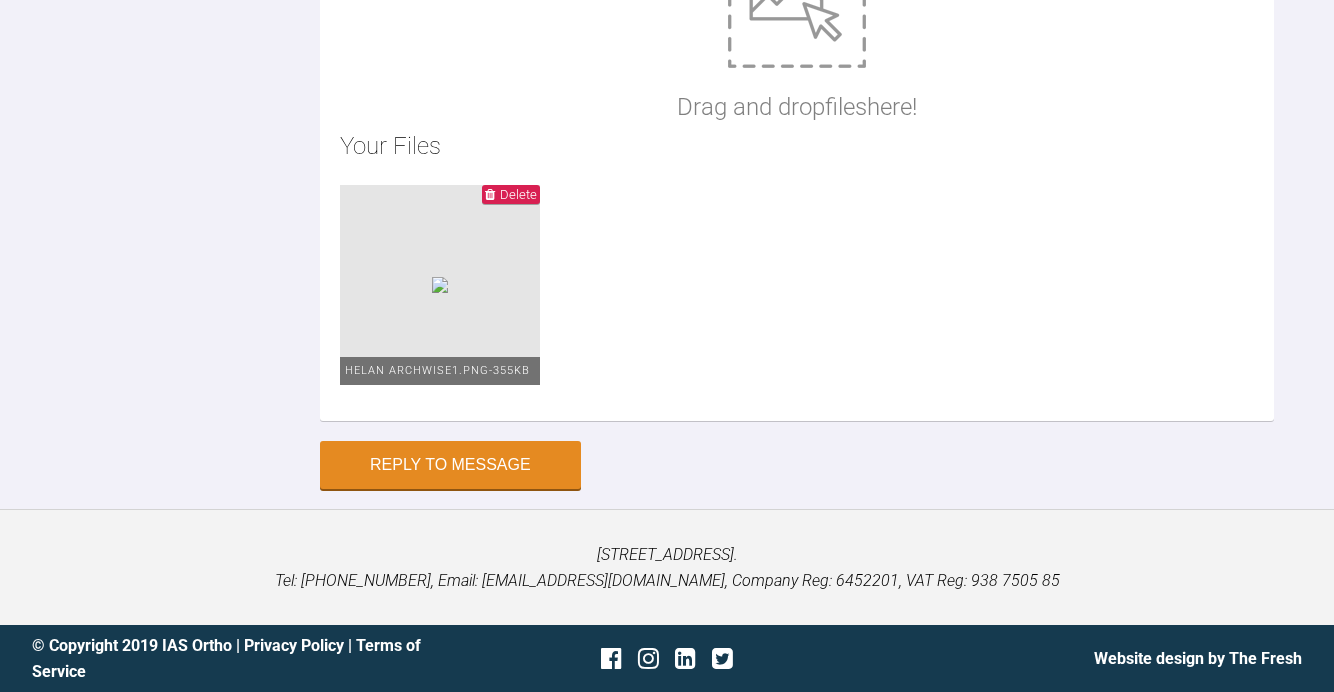 The height and width of the screenshot is (692, 1334). What do you see at coordinates (226, 658) in the screenshot?
I see `a: Terms of Service` at bounding box center [226, 658].